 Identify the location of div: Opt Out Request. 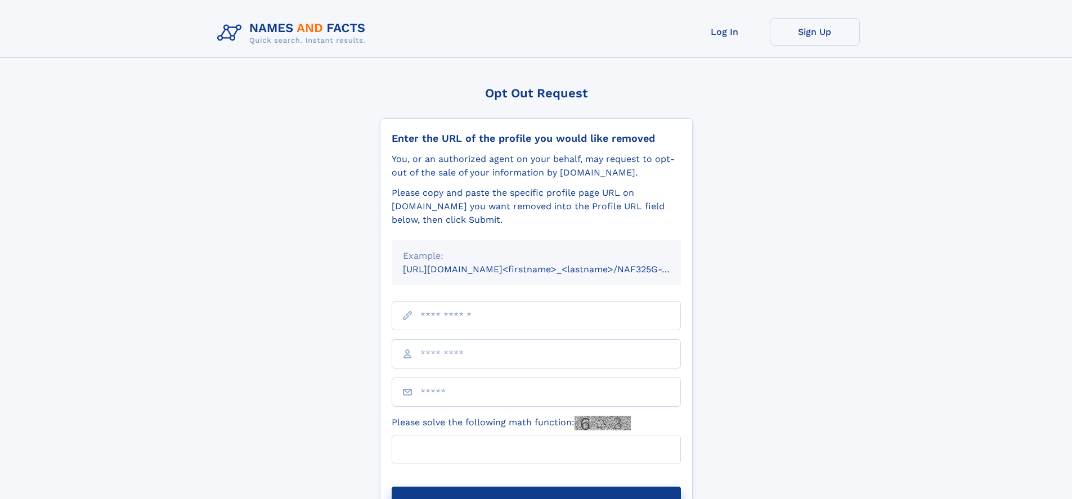
(536, 93).